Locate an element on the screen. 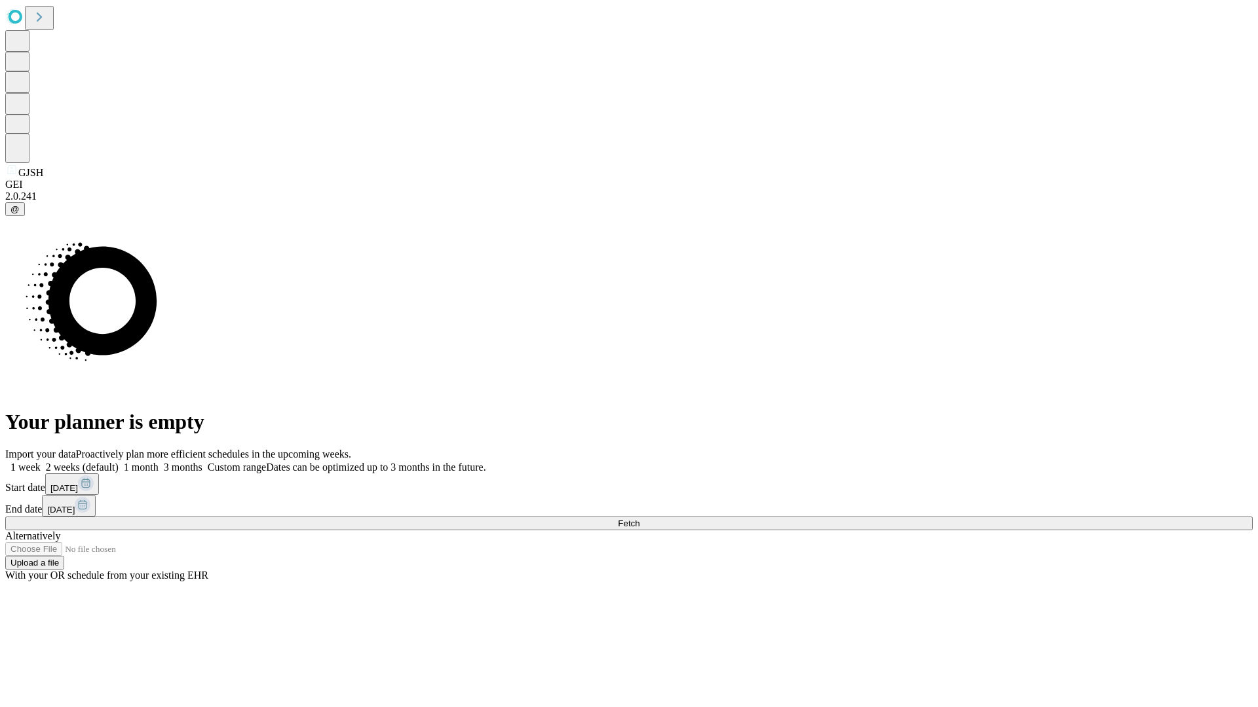 This screenshot has width=1258, height=707. h1: Your planner is empty is located at coordinates (629, 422).